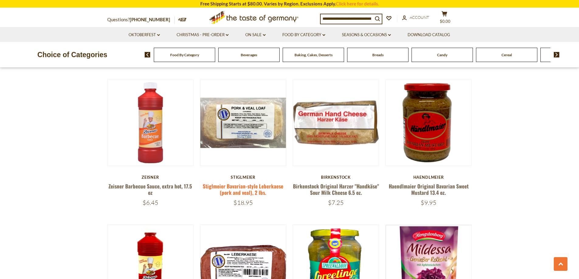 The width and height of the screenshot is (579, 279). What do you see at coordinates (336, 189) in the screenshot?
I see `a: Birkenstock Original Harzer "Handkäse" Sour Milk Cheese 6.5 oz.` at bounding box center [336, 189].